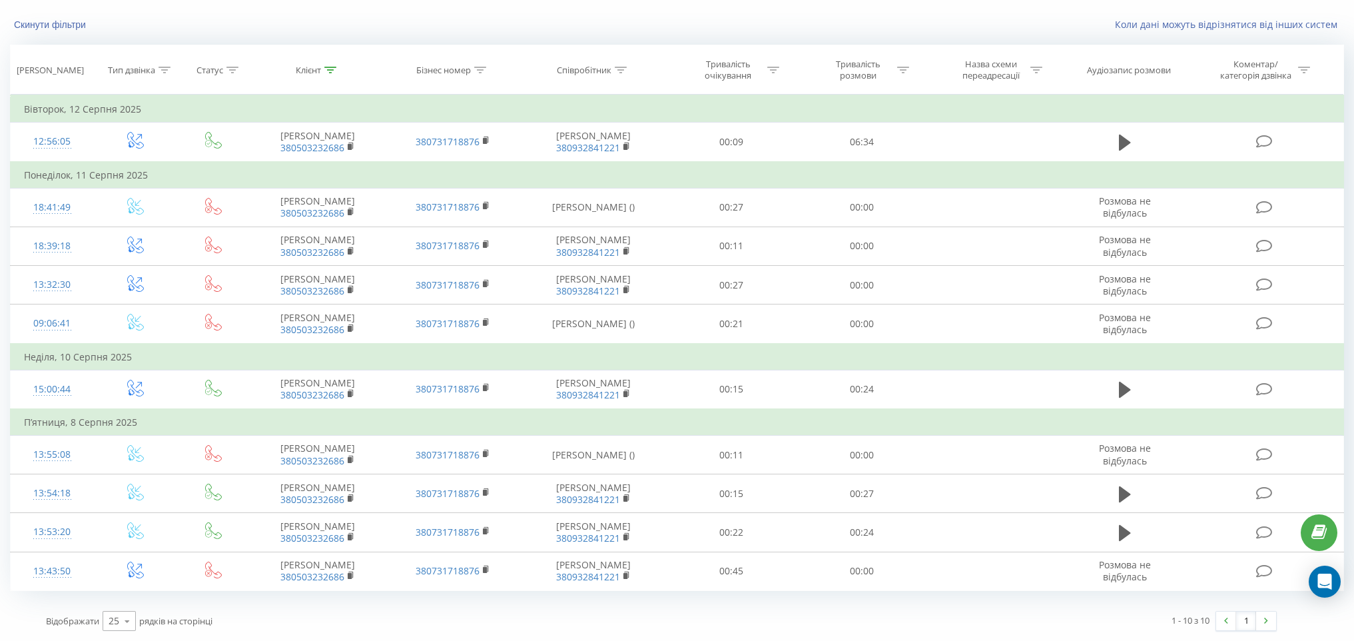 The height and width of the screenshot is (641, 1354). I want to click on div: Співробітник, so click(584, 70).